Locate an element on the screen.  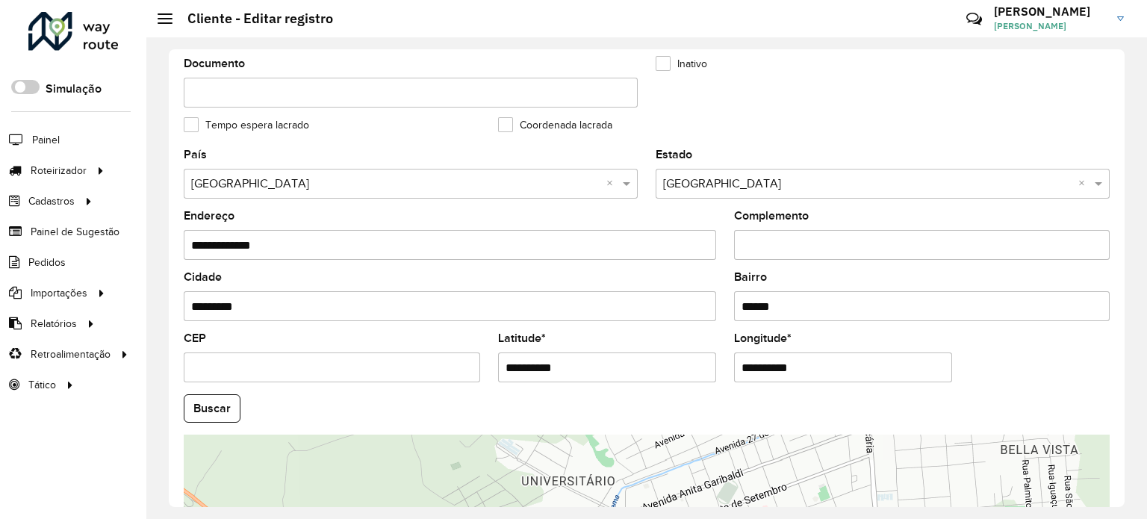
label: Bairro is located at coordinates (750, 277).